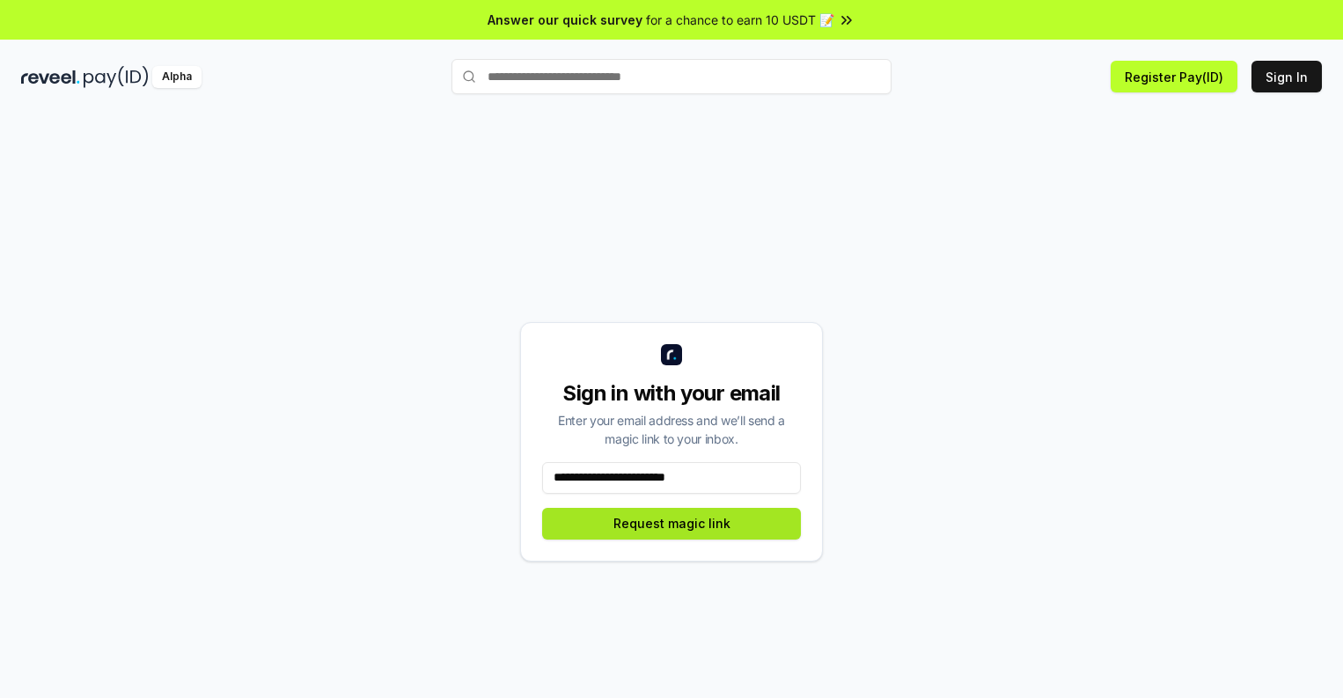  I want to click on div: Alpha, so click(177, 77).